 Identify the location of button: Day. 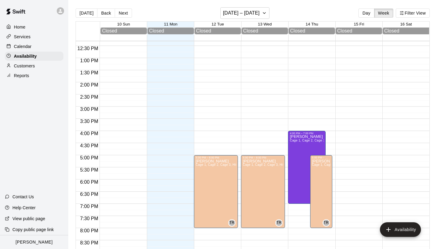
(366, 13).